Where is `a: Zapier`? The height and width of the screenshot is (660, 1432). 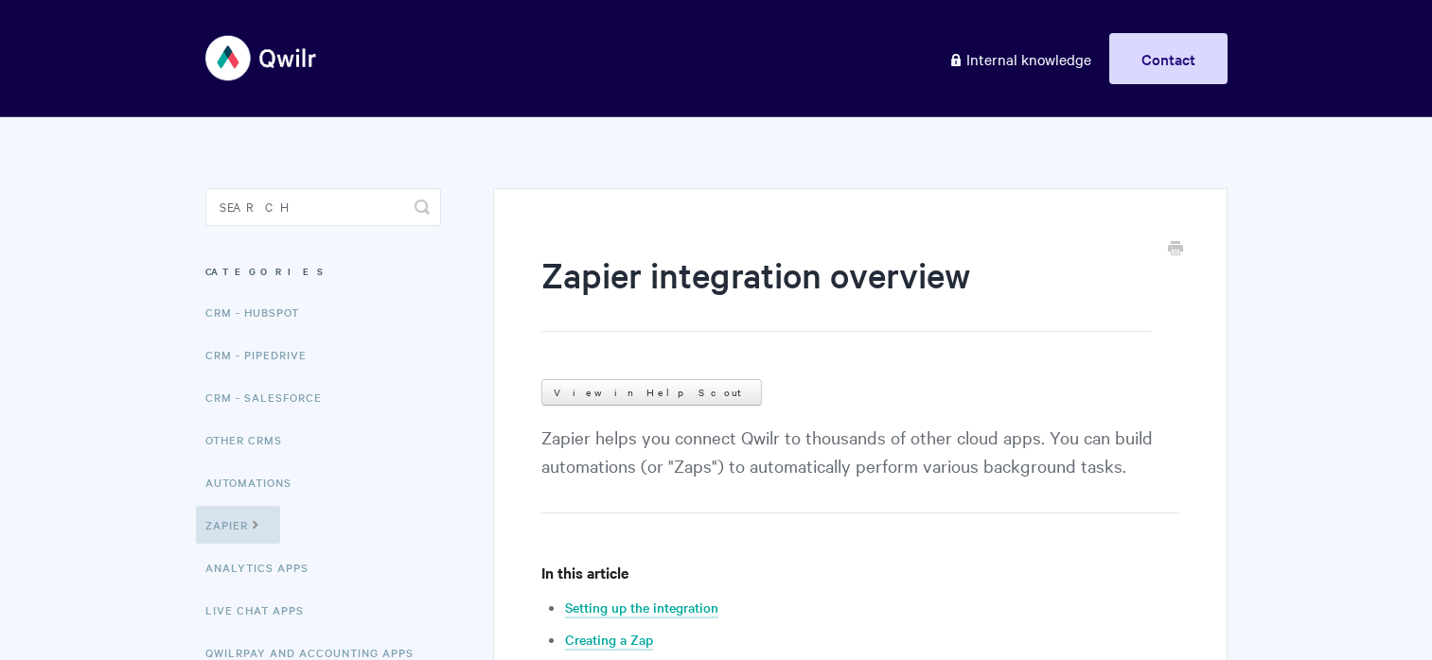 a: Zapier is located at coordinates (237, 525).